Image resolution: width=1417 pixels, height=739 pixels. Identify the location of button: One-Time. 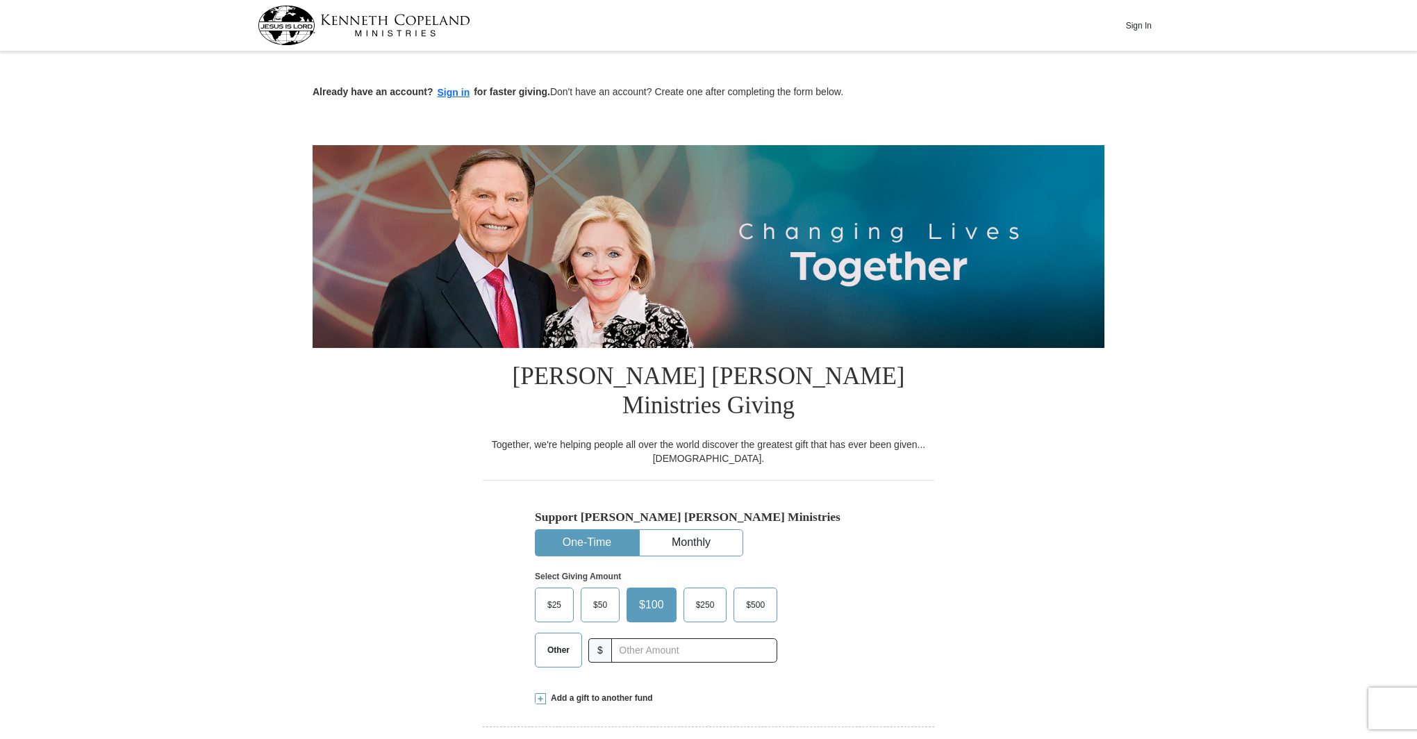
(587, 542).